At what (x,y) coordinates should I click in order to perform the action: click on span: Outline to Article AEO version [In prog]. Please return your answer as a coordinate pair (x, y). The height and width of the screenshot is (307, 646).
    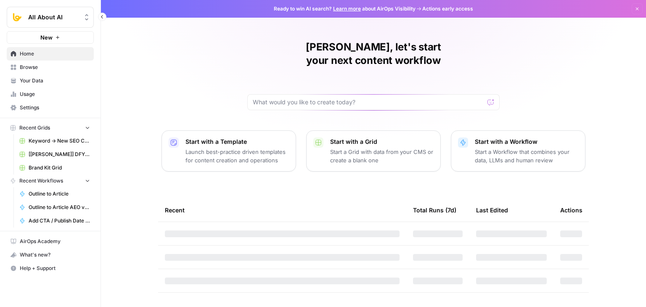
    Looking at the image, I should click on (59, 207).